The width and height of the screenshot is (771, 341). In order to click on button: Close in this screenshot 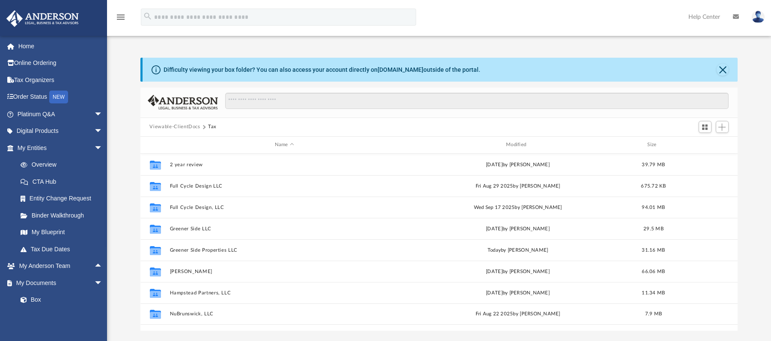, I will do `click(722, 70)`.